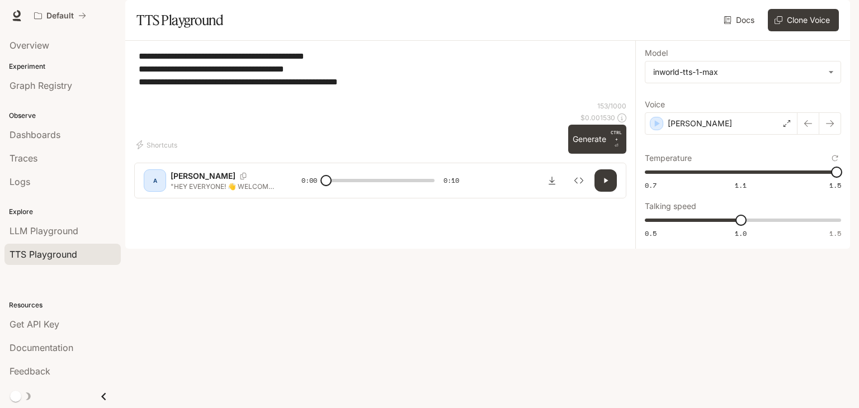  Describe the element at coordinates (552, 181) in the screenshot. I see `button: Download audio` at that location.